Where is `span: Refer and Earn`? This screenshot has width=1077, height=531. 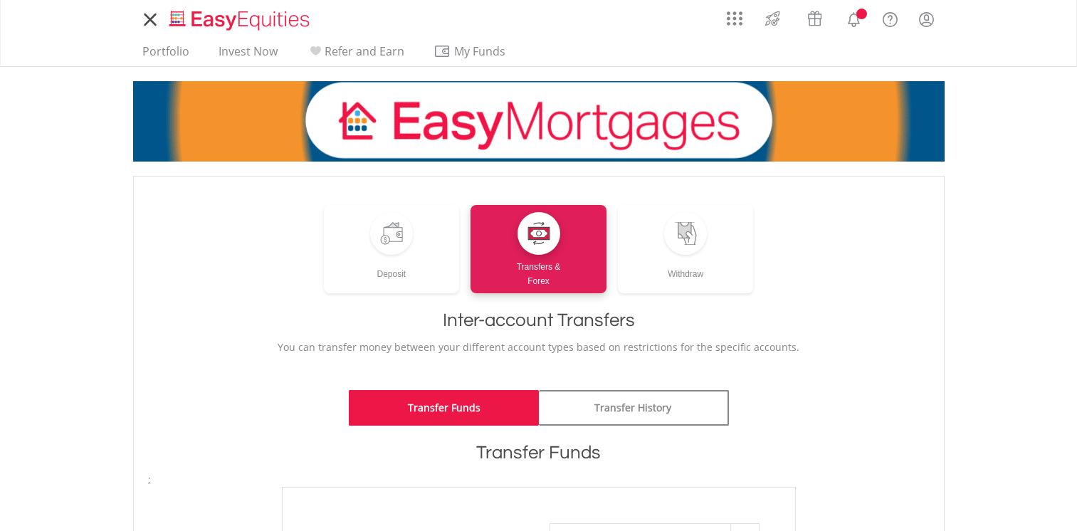 span: Refer and Earn is located at coordinates (364, 51).